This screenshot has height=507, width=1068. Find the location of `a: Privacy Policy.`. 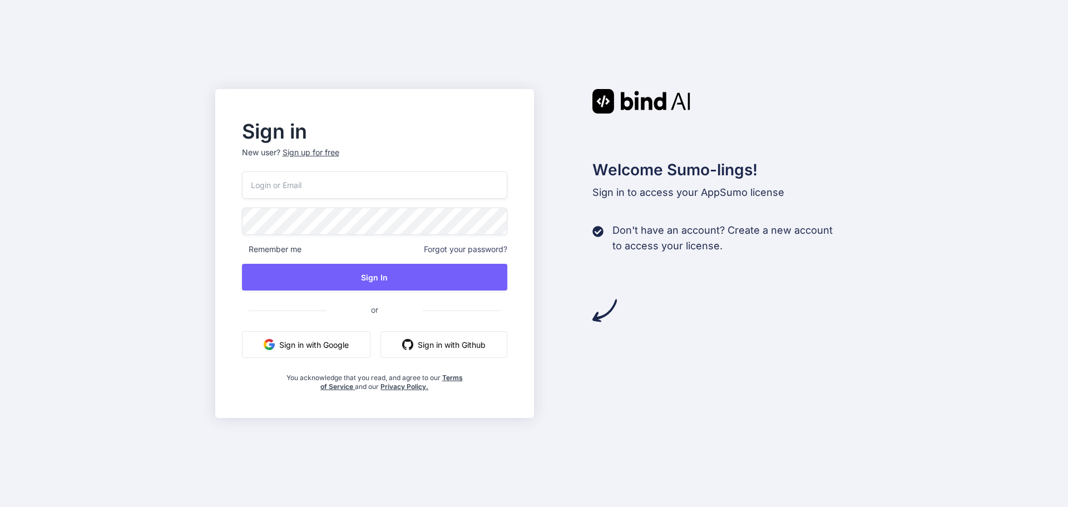

a: Privacy Policy. is located at coordinates (404, 386).